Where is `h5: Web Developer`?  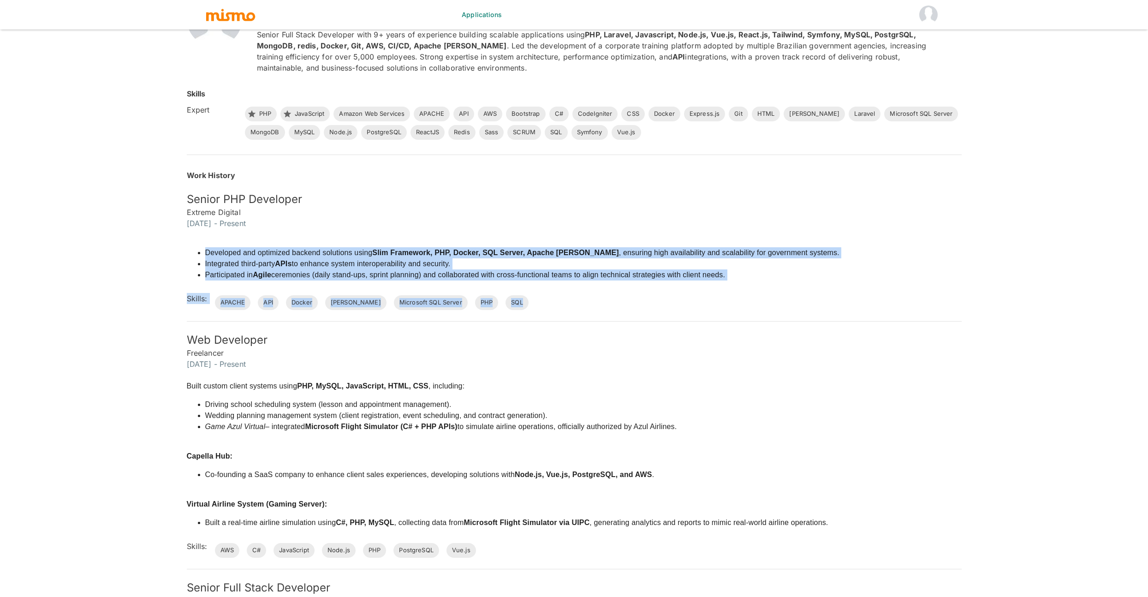
h5: Web Developer is located at coordinates (574, 340).